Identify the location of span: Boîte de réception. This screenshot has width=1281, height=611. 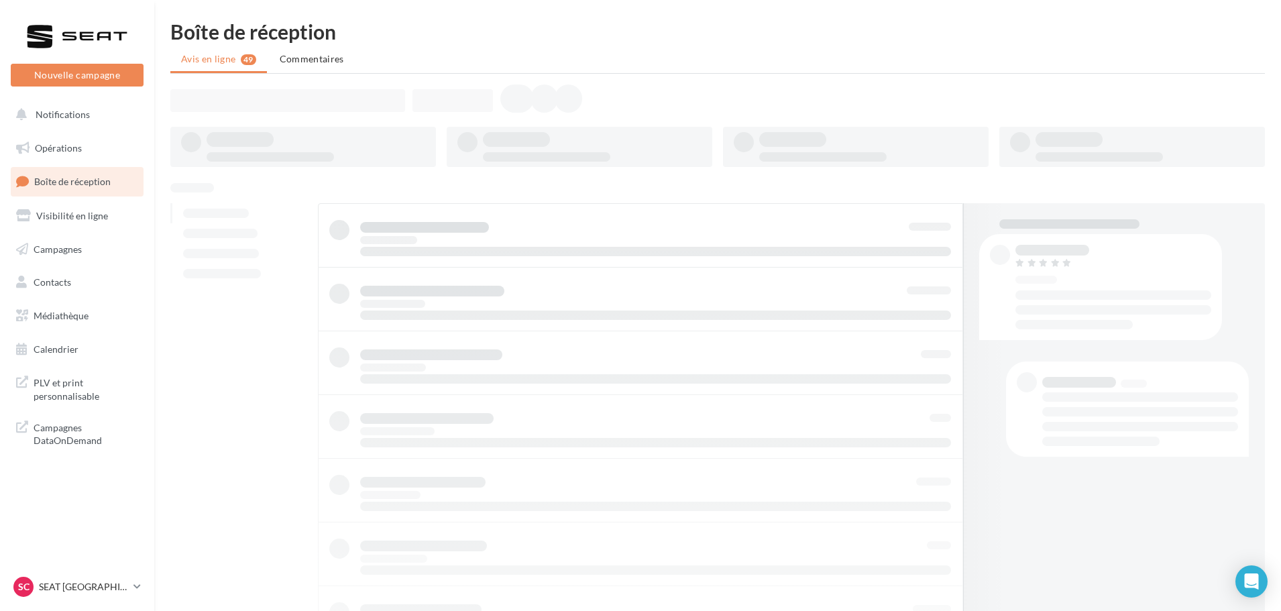
(72, 181).